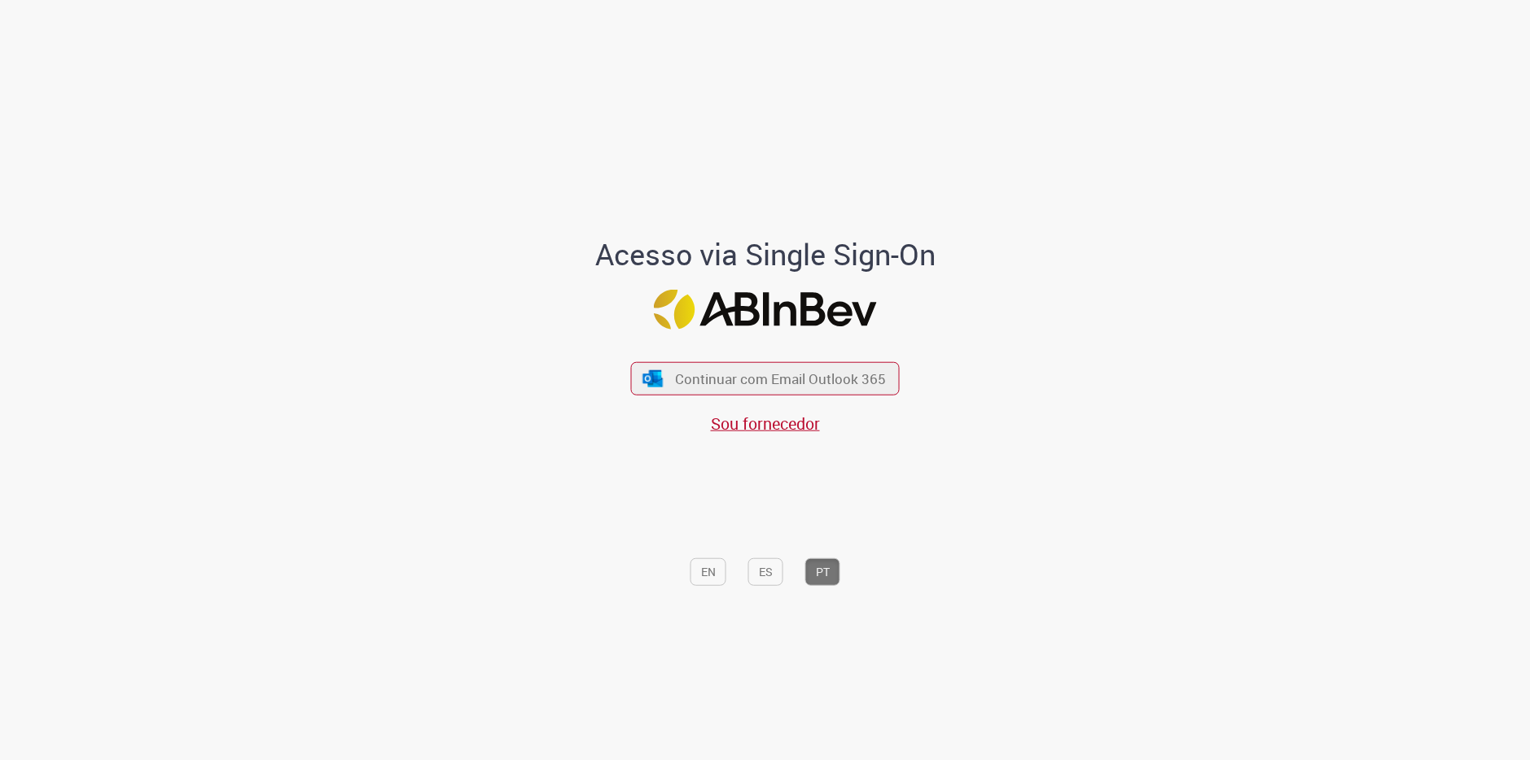  What do you see at coordinates (765, 309) in the screenshot?
I see `img: Logo ABInBev` at bounding box center [765, 309].